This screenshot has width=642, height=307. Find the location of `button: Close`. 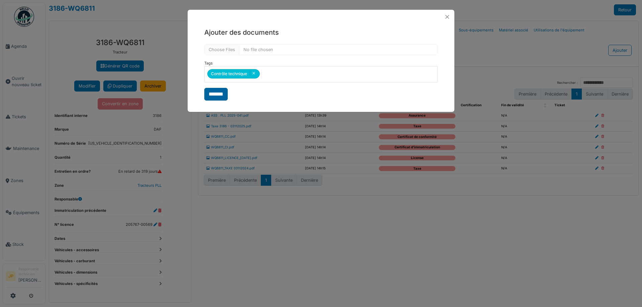

button: Close is located at coordinates (447, 17).